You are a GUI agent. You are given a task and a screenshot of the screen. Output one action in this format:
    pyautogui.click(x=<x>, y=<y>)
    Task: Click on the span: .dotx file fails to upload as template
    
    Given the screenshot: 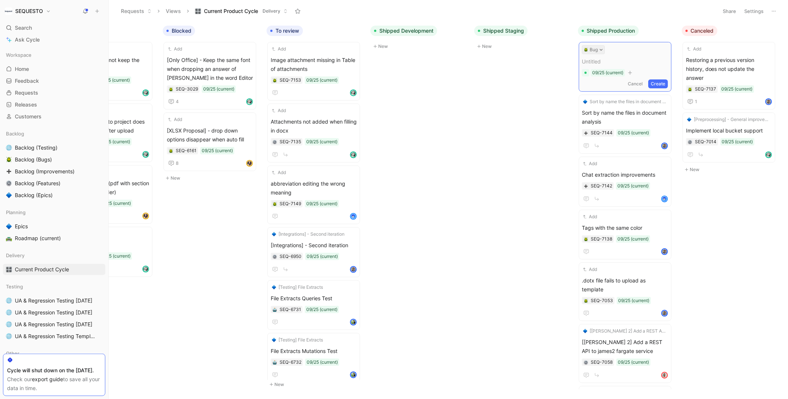 What is the action you would take?
    pyautogui.click(x=625, y=285)
    